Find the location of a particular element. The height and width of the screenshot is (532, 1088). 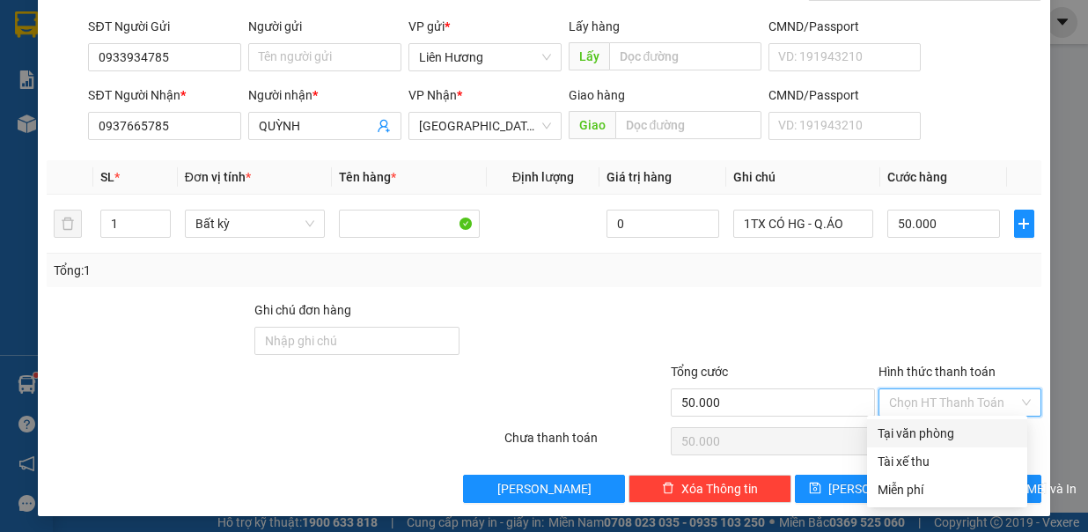

div: Chưa thanh toán is located at coordinates (585, 443).